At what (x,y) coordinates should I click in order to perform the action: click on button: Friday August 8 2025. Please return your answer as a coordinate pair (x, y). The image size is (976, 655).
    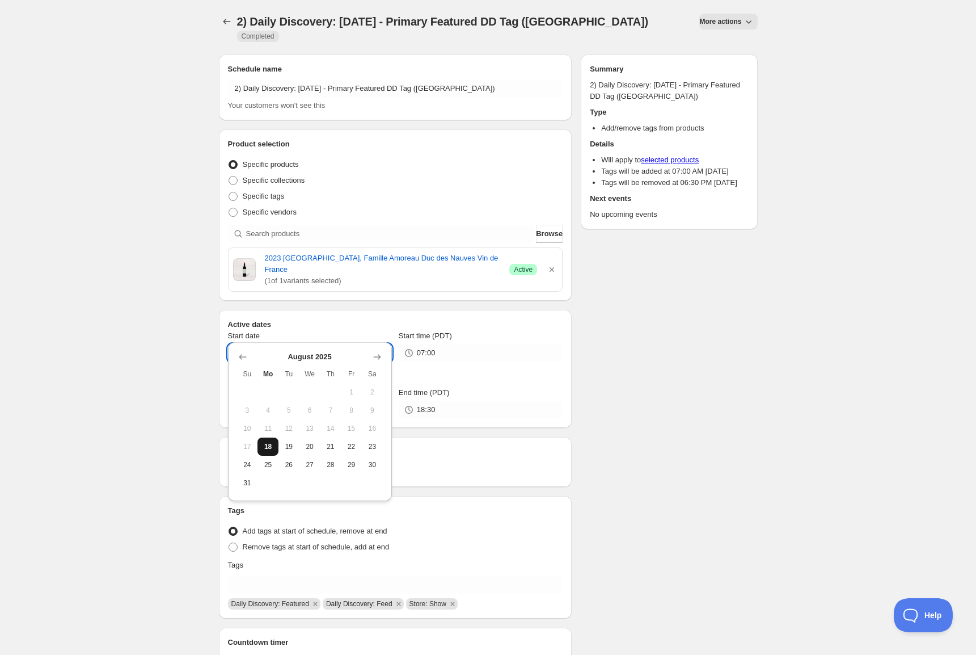
    Looking at the image, I should click on (351, 410).